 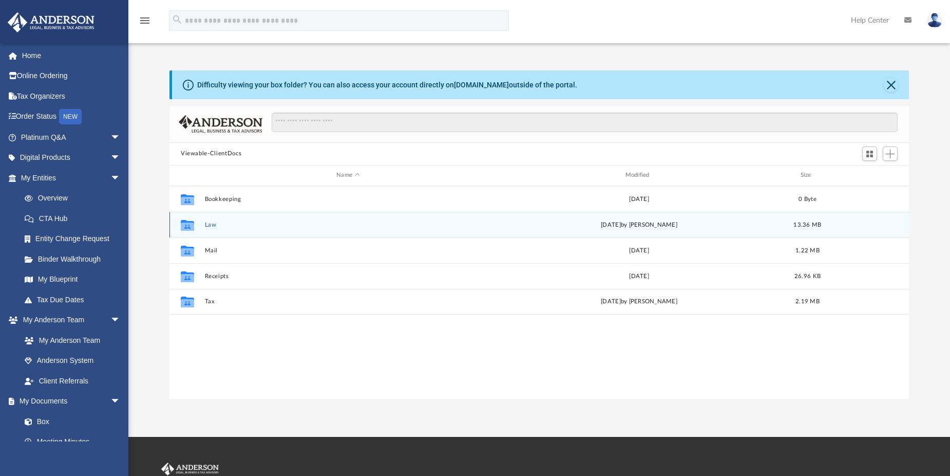 What do you see at coordinates (935, 20) in the screenshot?
I see `img: User Pic` at bounding box center [935, 20].